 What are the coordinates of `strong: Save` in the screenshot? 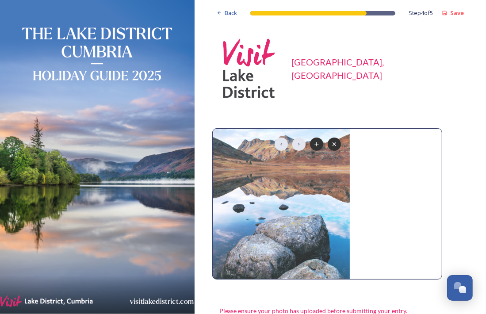 It's located at (457, 13).